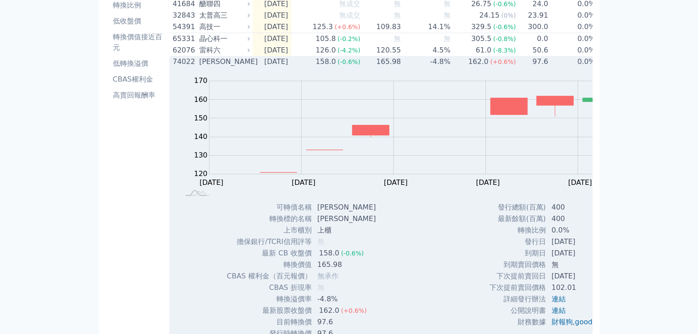 Image resolution: width=698 pixels, height=334 pixels. What do you see at coordinates (224, 39) in the screenshot?
I see `div: 晶心科一` at bounding box center [224, 39].